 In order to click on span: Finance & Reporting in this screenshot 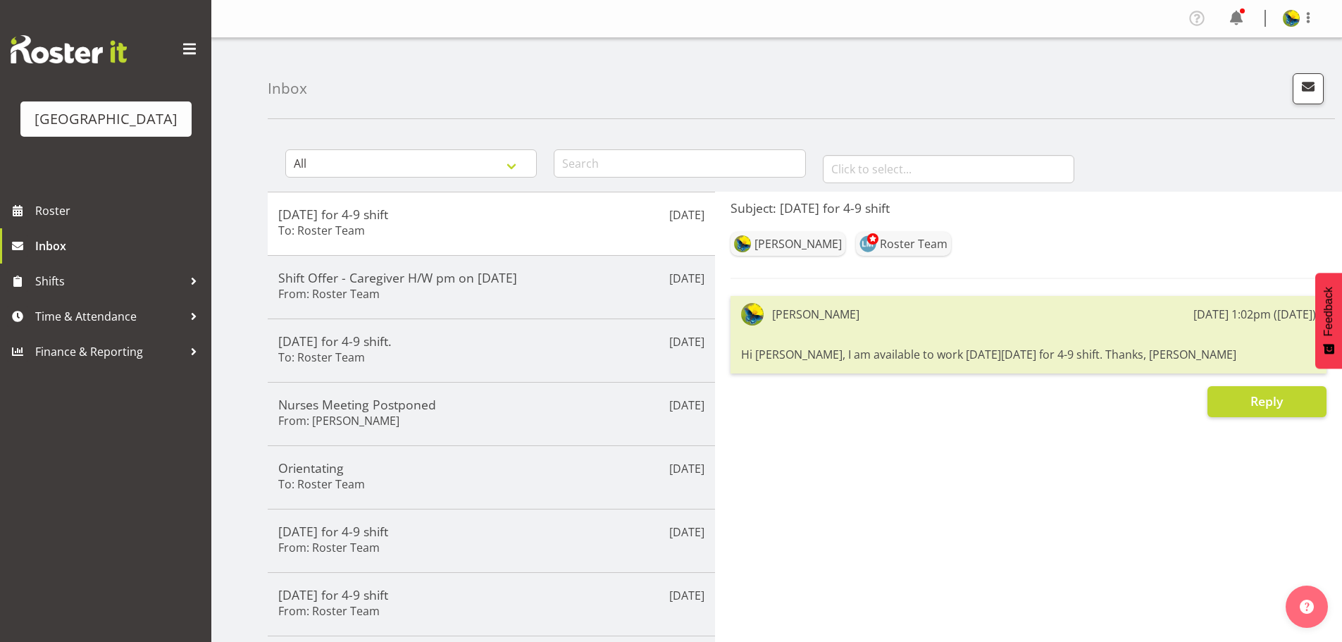, I will do `click(109, 352)`.